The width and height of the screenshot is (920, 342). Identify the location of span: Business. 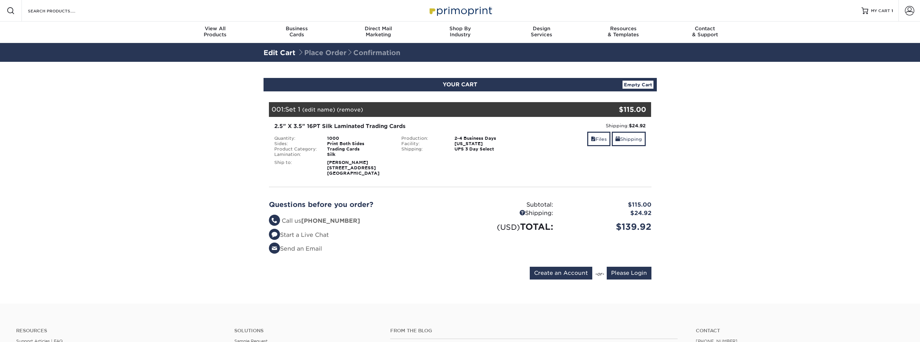
(297, 29).